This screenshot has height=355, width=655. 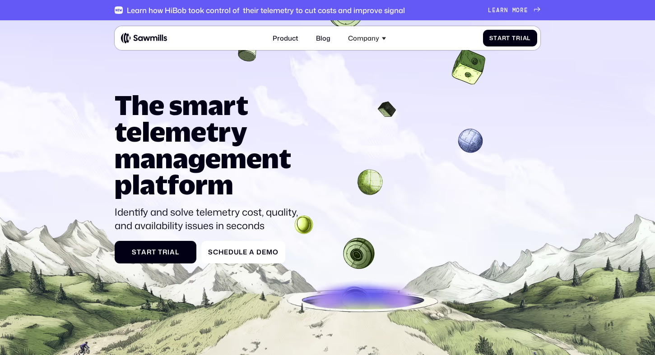 What do you see at coordinates (209, 144) in the screenshot?
I see `h1: The smart telemetry management platform` at bounding box center [209, 144].